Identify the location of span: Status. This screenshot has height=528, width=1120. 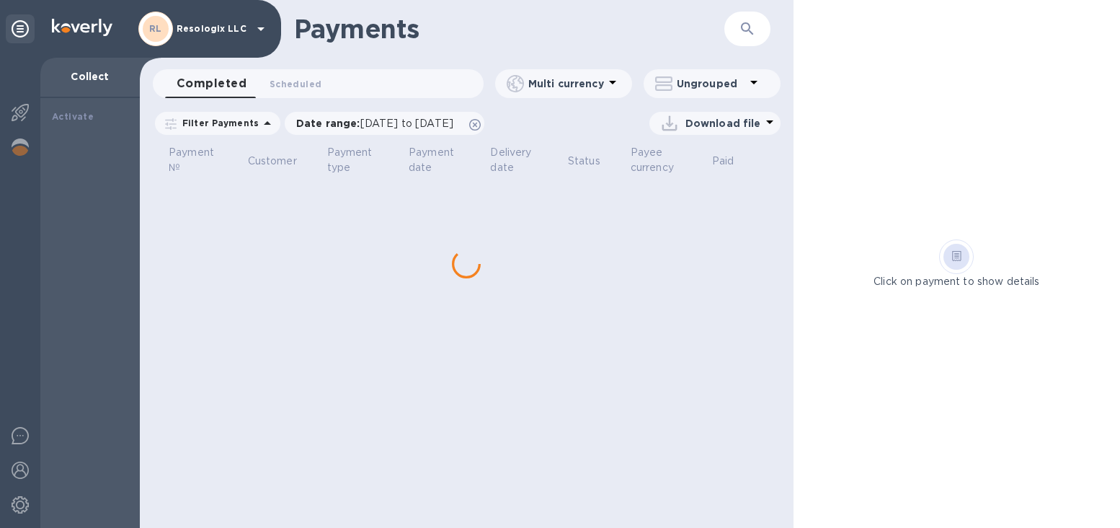
(593, 161).